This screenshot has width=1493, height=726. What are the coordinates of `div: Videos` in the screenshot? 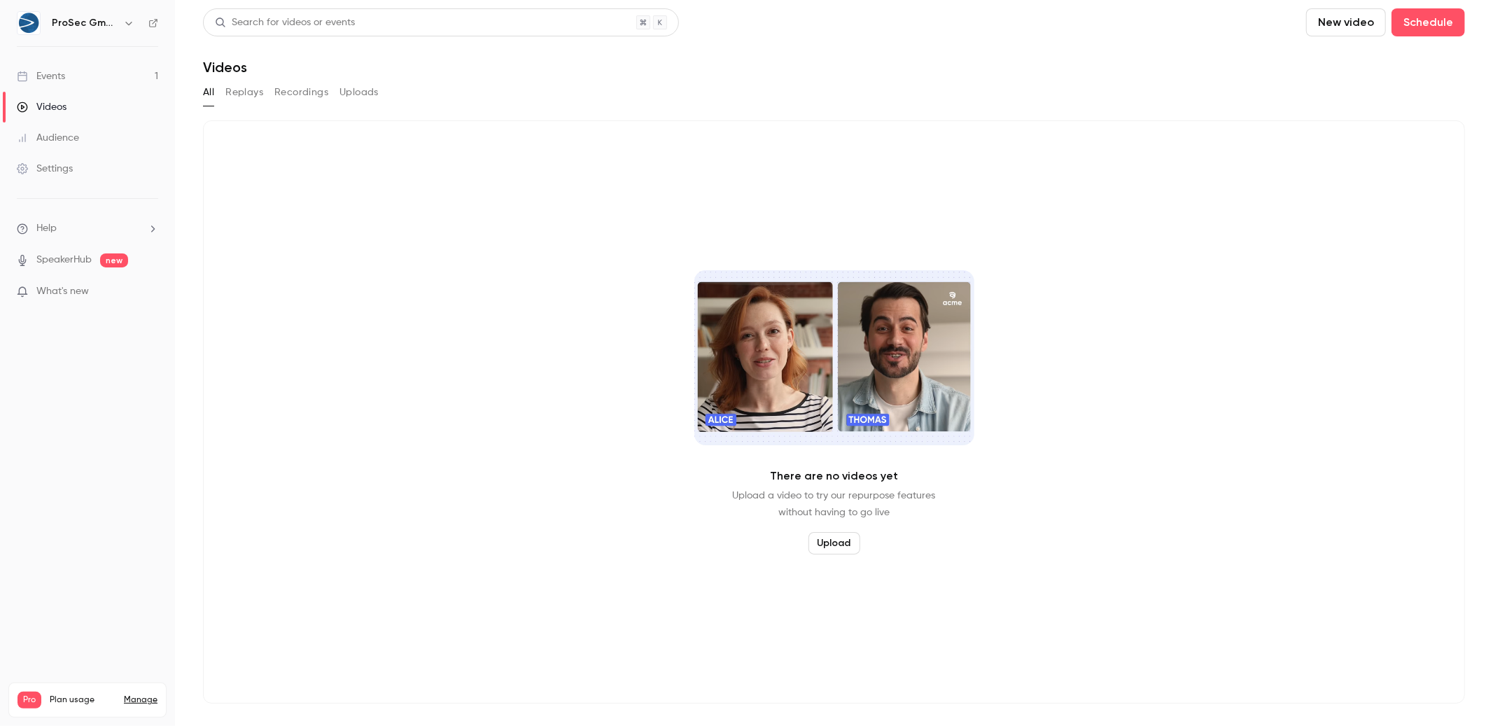 It's located at (41, 107).